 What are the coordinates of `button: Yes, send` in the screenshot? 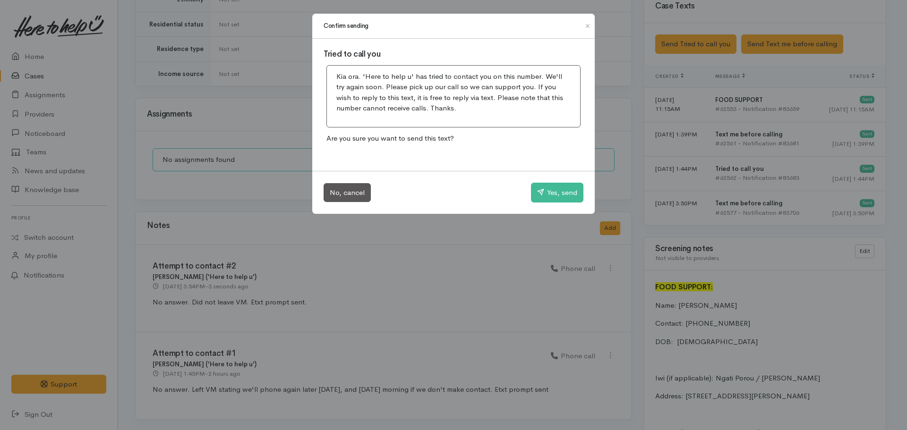 It's located at (557, 193).